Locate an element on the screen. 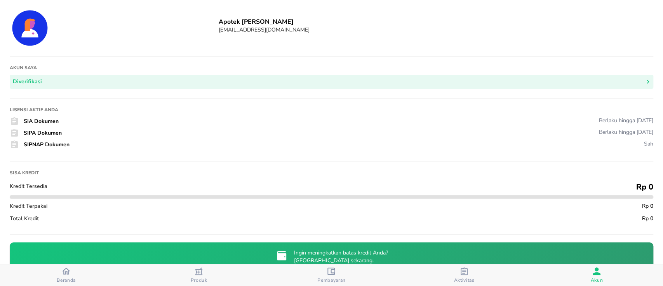 The width and height of the screenshot is (663, 286). span: Aktivitas is located at coordinates (464, 280).